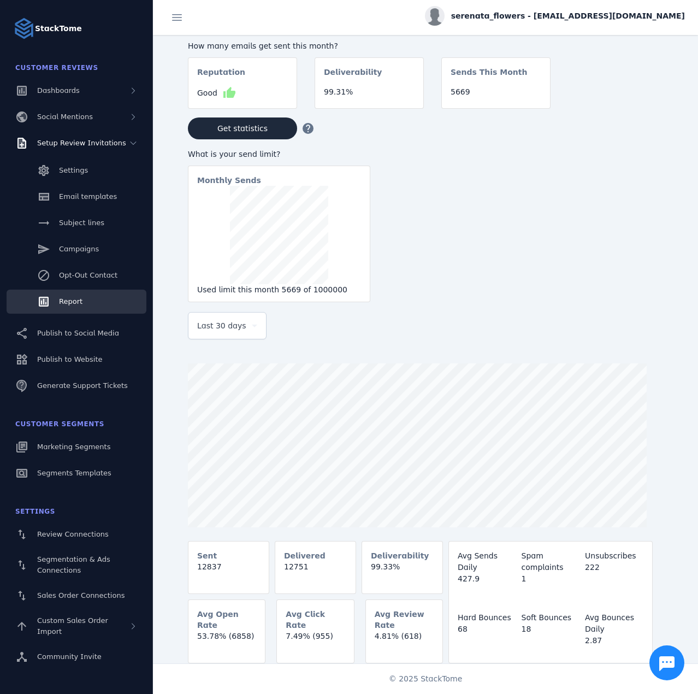 This screenshot has width=698, height=694. I want to click on a: Marketing Segments, so click(76, 447).